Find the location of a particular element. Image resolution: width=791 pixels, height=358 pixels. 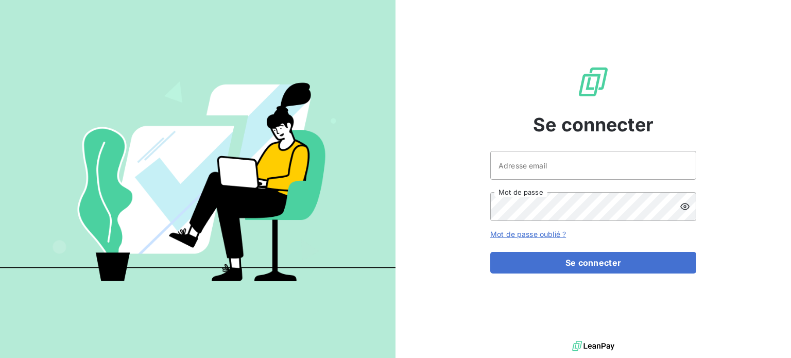

span: Se connecter is located at coordinates (594, 125).